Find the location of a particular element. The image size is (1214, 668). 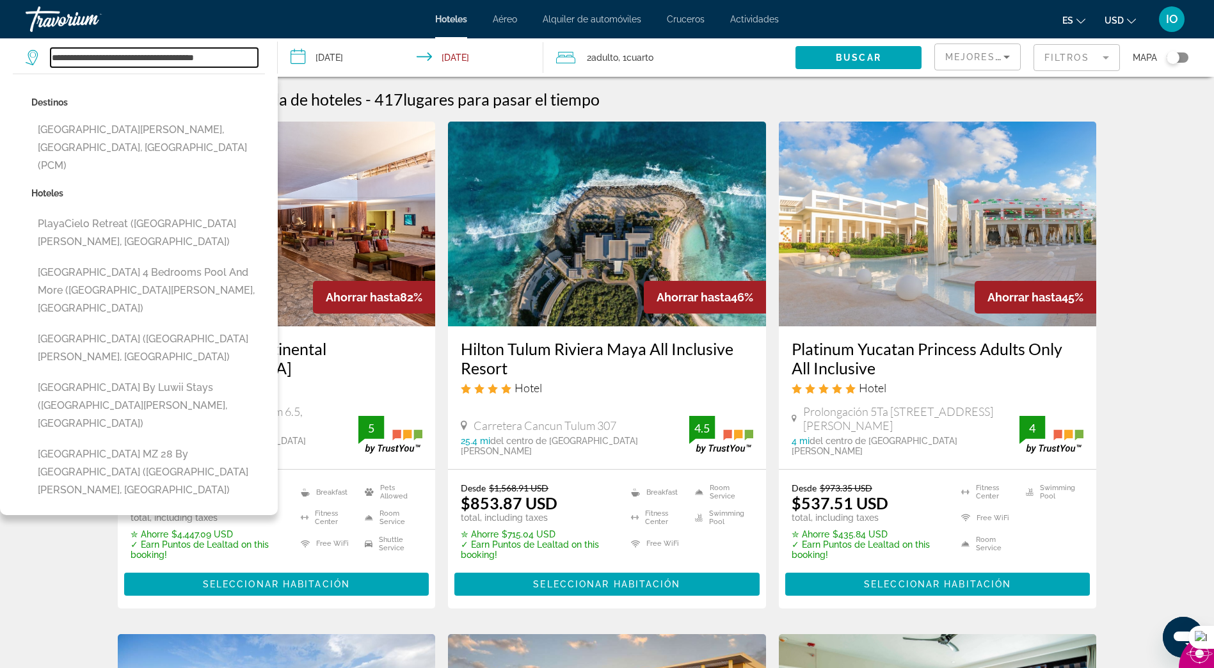

h2: 417 is located at coordinates (487, 99).